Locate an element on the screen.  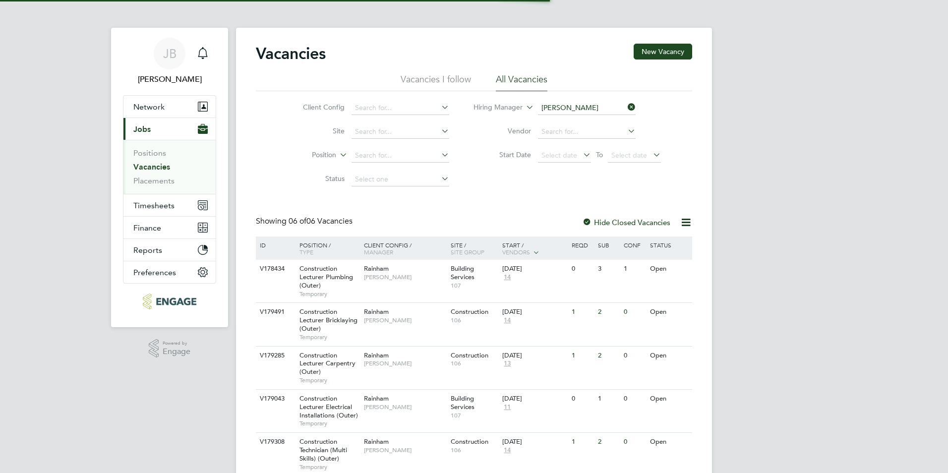
span: Construction Lecturer Electrical Installations (Outer) is located at coordinates (329, 406).